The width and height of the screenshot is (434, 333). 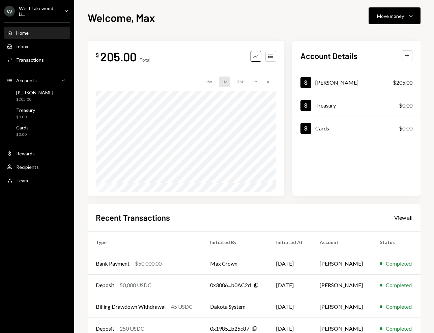 What do you see at coordinates (145, 60) in the screenshot?
I see `div: Total` at bounding box center [145, 60].